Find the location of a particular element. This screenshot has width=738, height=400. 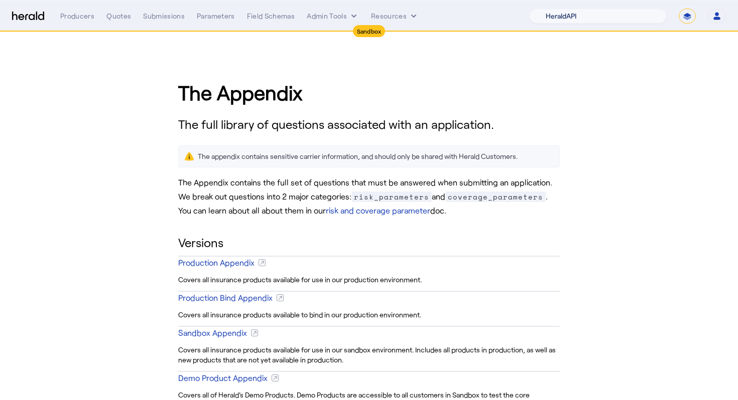

h1: The Appendix is located at coordinates (369, 92).